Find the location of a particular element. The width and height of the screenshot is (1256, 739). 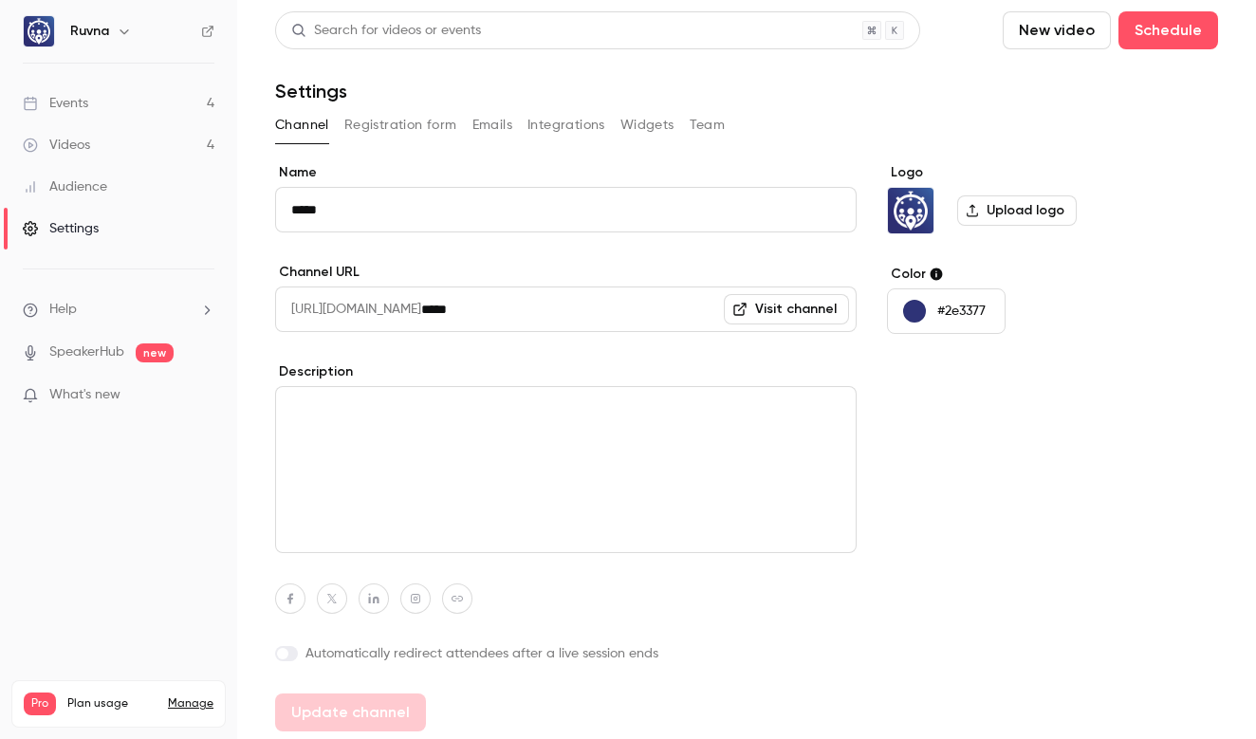

label: Color is located at coordinates (1032, 274).